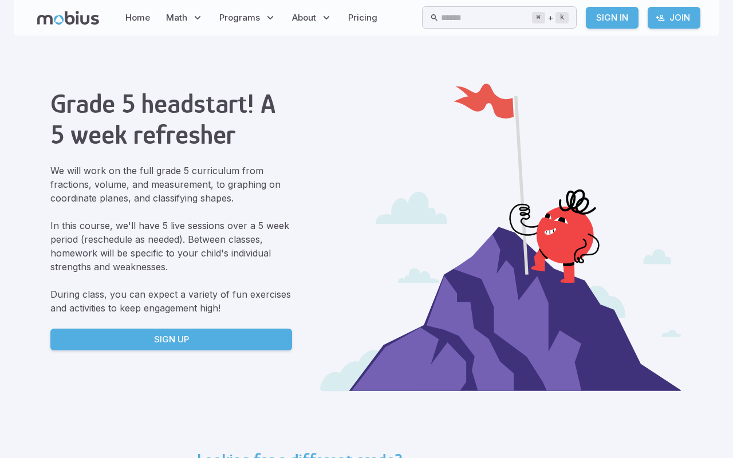 This screenshot has width=733, height=458. I want to click on a: Sign Up, so click(171, 340).